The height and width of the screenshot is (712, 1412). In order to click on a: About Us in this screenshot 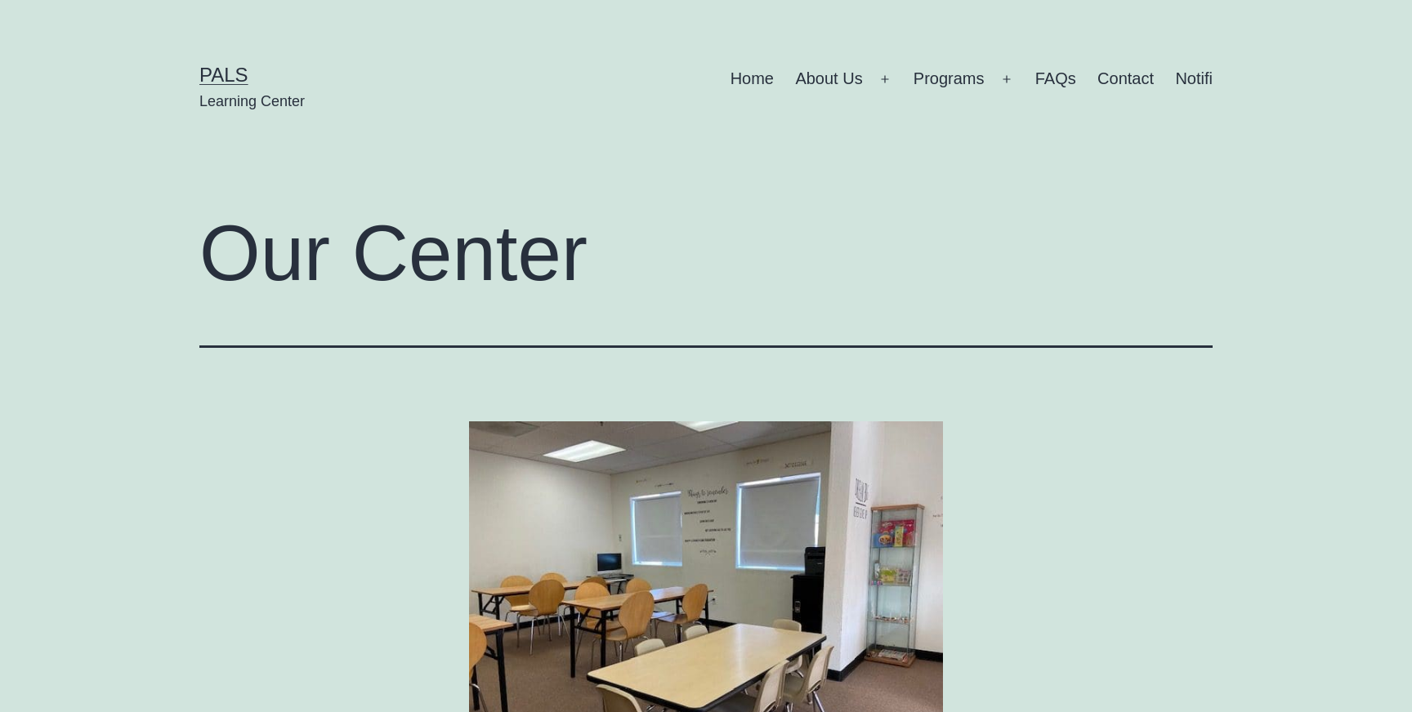, I will do `click(829, 79)`.